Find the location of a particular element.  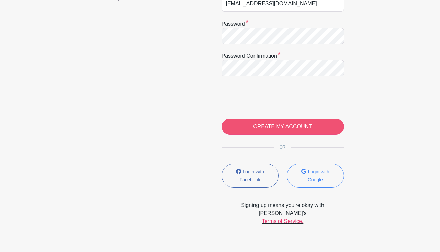

small: Login with Google is located at coordinates (318, 176).